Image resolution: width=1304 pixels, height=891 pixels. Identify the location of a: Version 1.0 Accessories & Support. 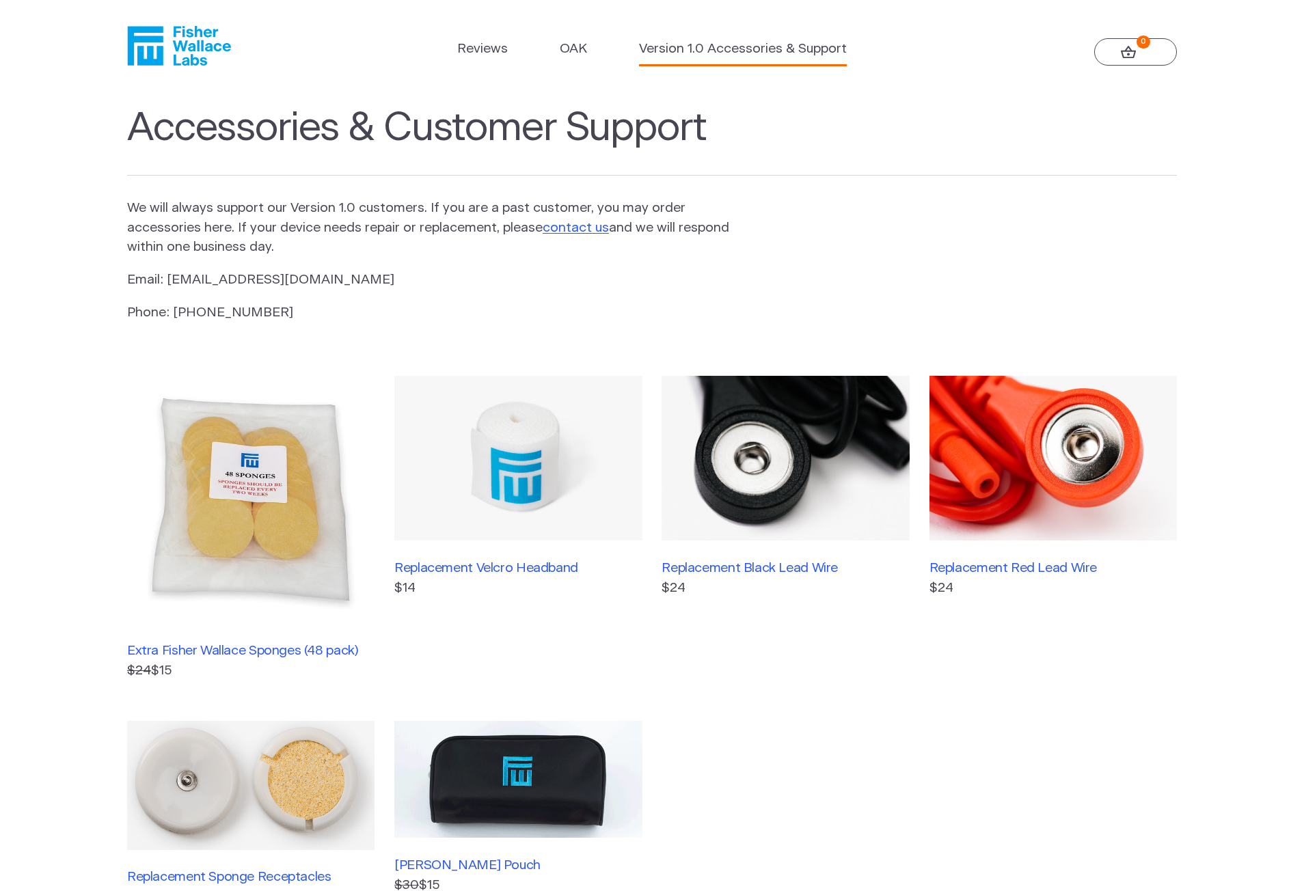
(743, 49).